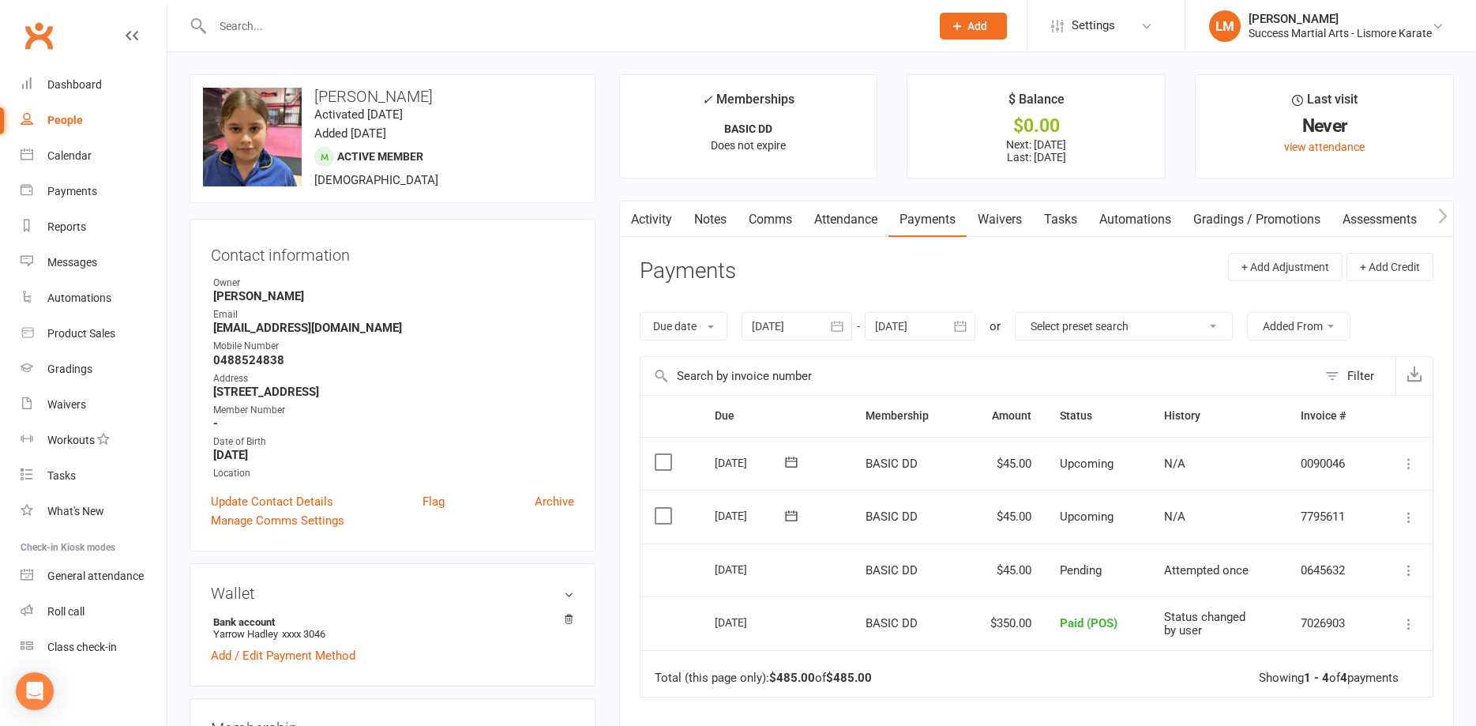 The width and height of the screenshot is (1476, 726). I want to click on strong: Bank account, so click(389, 621).